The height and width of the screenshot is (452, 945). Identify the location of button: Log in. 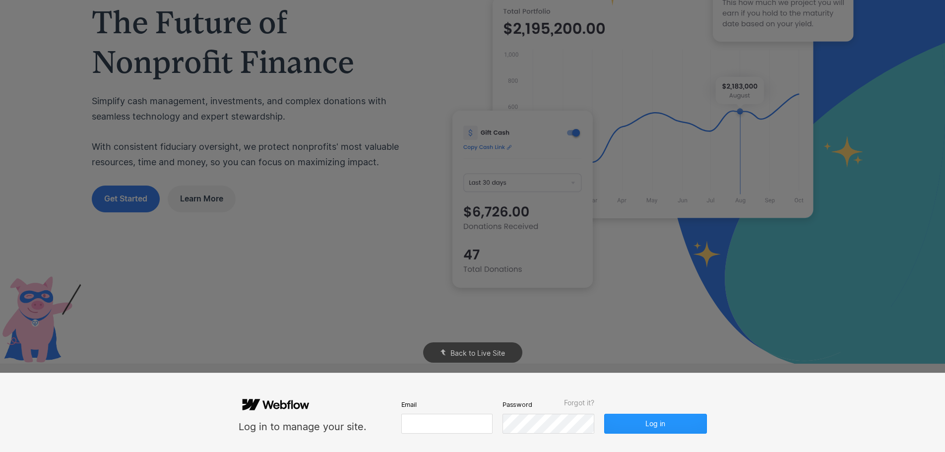
(656, 424).